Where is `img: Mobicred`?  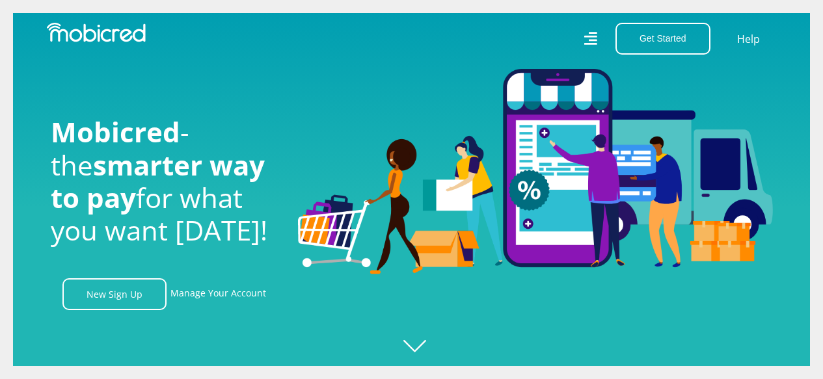 img: Mobicred is located at coordinates (96, 33).